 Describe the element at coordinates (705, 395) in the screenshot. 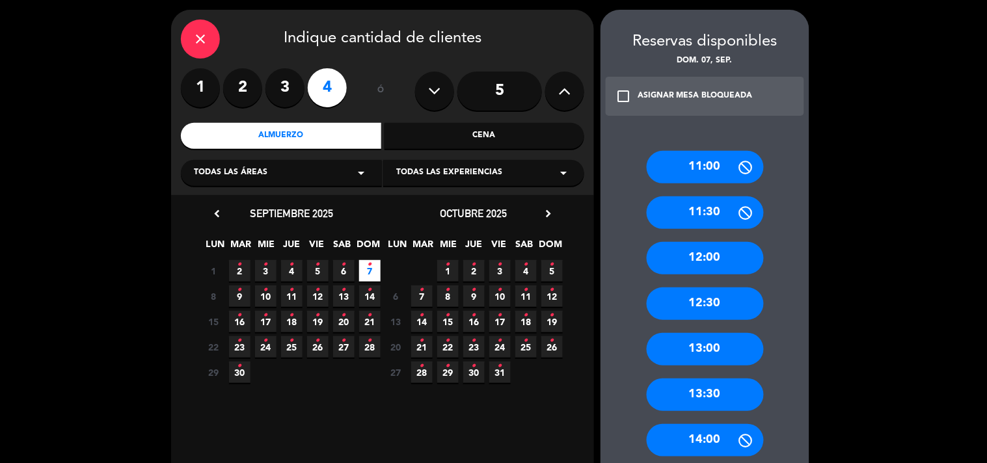

I see `div: 13:30` at that location.